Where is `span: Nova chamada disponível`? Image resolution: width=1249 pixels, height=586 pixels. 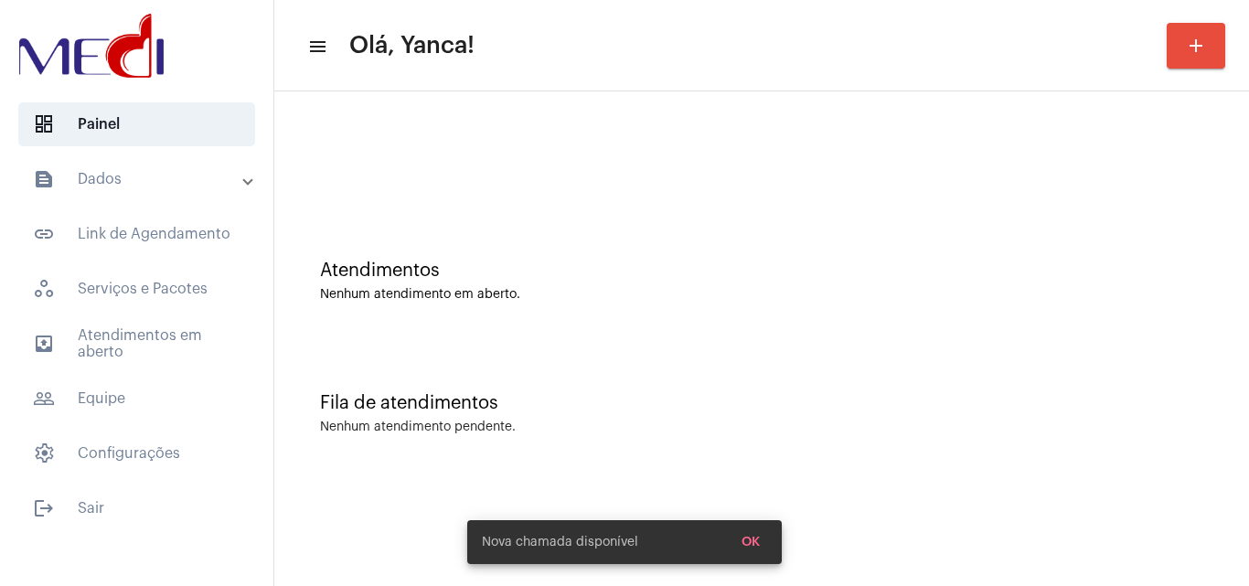
span: Nova chamada disponível is located at coordinates (560, 542).